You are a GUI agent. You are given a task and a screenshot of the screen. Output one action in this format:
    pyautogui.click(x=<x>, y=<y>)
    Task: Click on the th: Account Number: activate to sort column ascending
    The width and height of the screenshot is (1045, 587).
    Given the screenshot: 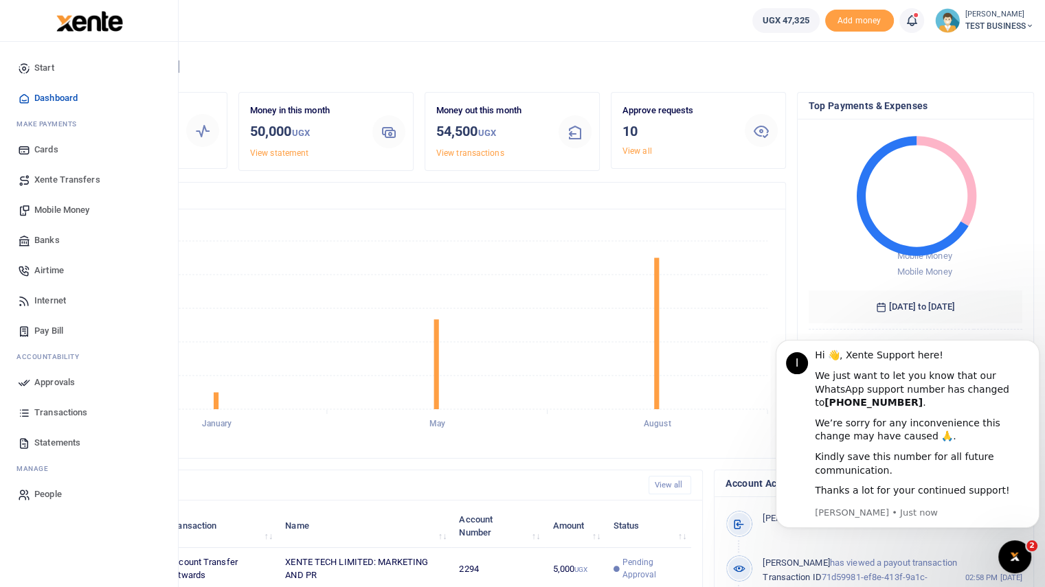 What is the action you would take?
    pyautogui.click(x=498, y=526)
    